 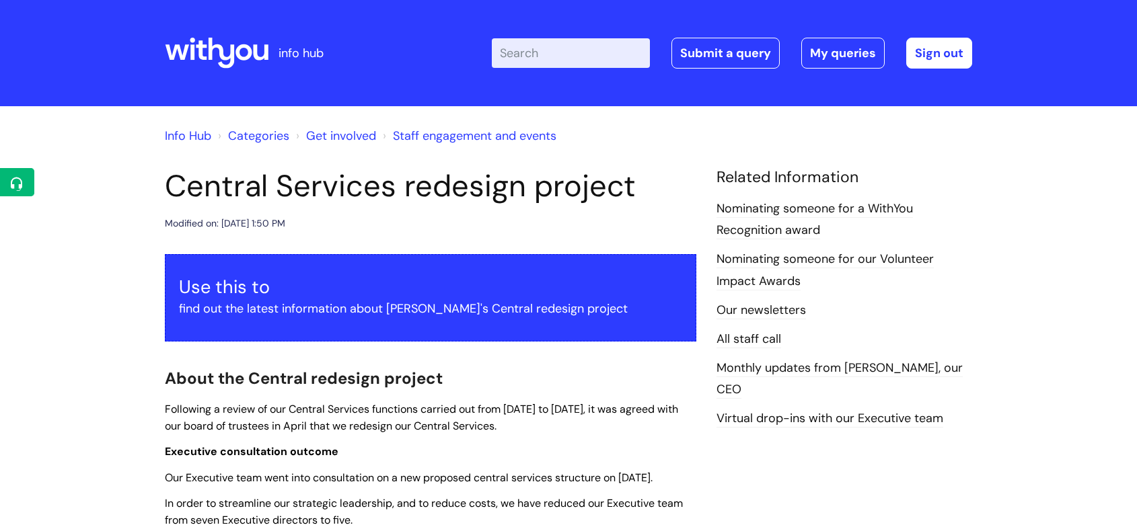 I want to click on a: Nominating someone for a WithYou Recognition award, so click(x=815, y=220).